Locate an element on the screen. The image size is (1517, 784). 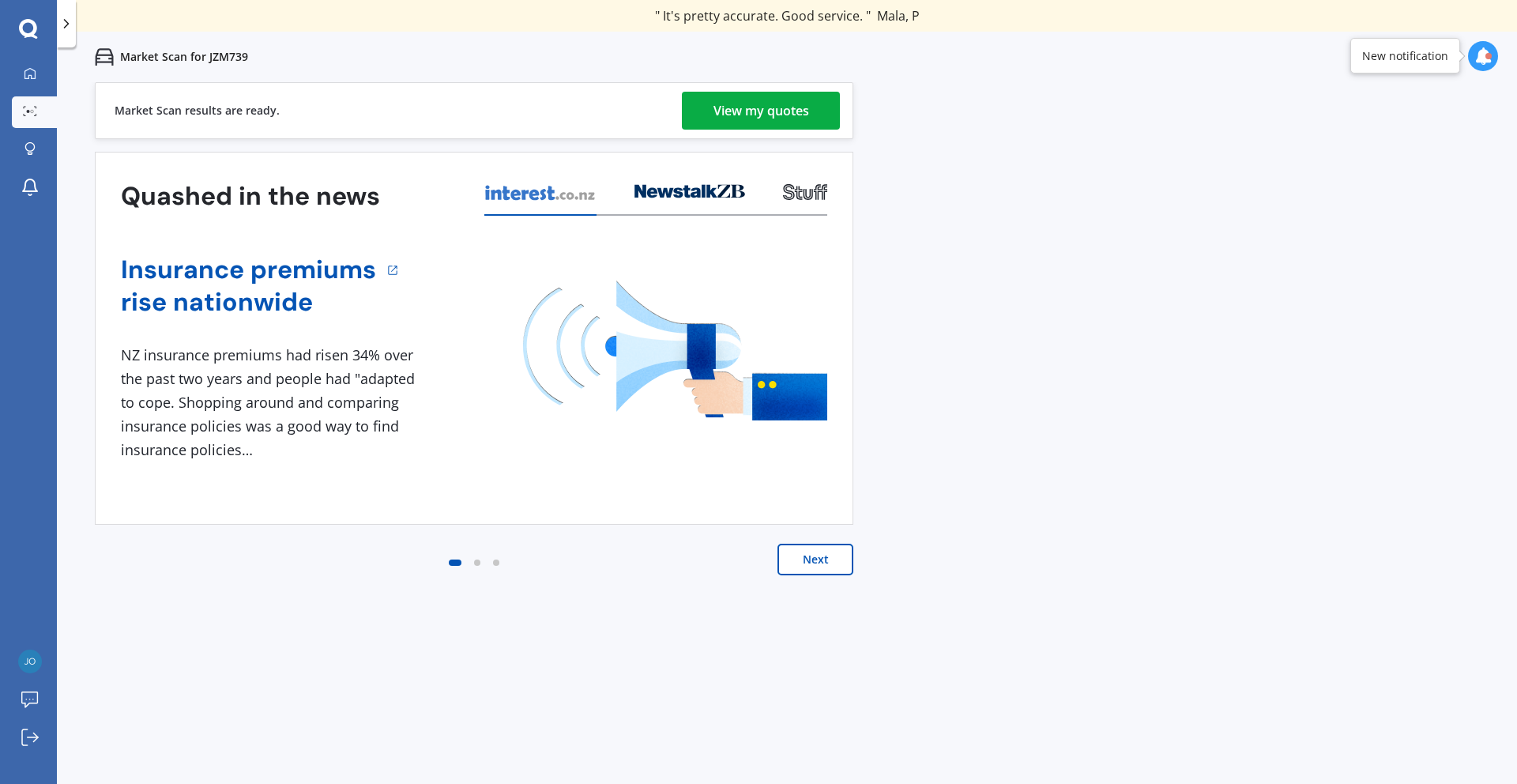
p: Market Scan for JZM739 is located at coordinates (184, 57).